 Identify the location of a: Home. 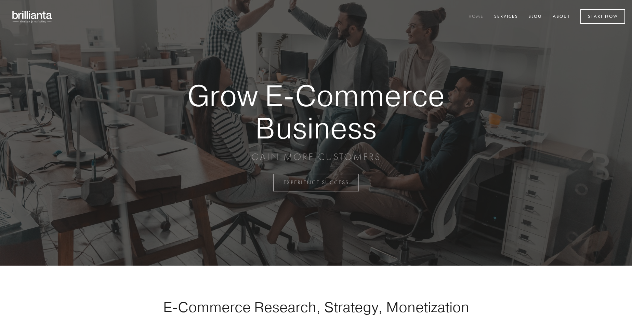
(476, 17).